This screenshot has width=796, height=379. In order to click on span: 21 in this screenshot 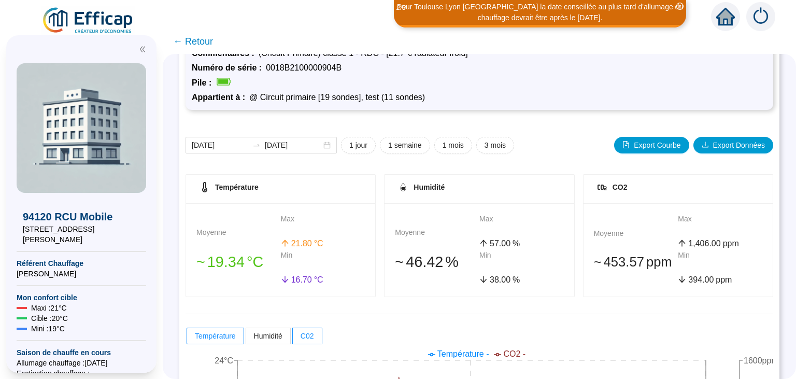, I will do `click(296, 243)`.